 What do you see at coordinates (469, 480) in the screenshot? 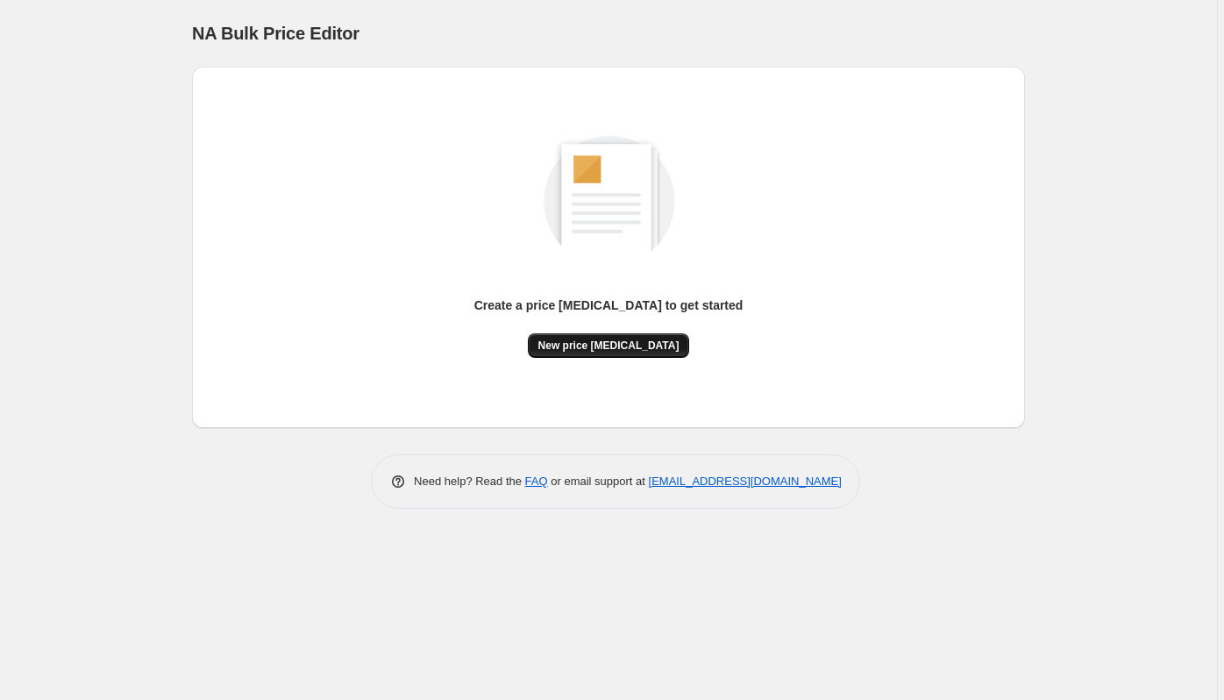
I see `span: Need help? Read the` at bounding box center [469, 480].